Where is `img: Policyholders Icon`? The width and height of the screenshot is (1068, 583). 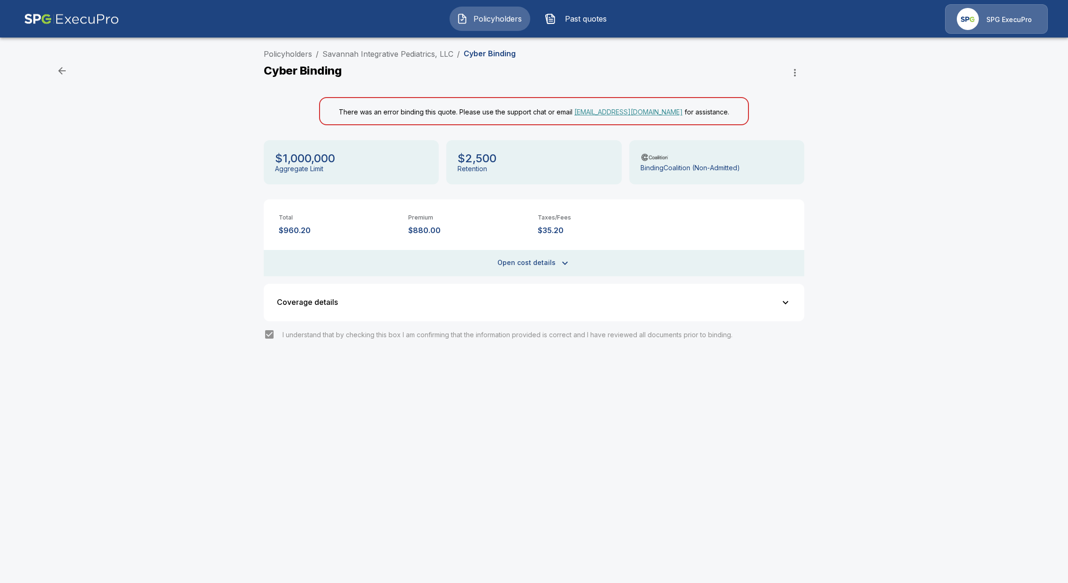
img: Policyholders Icon is located at coordinates (462, 19).